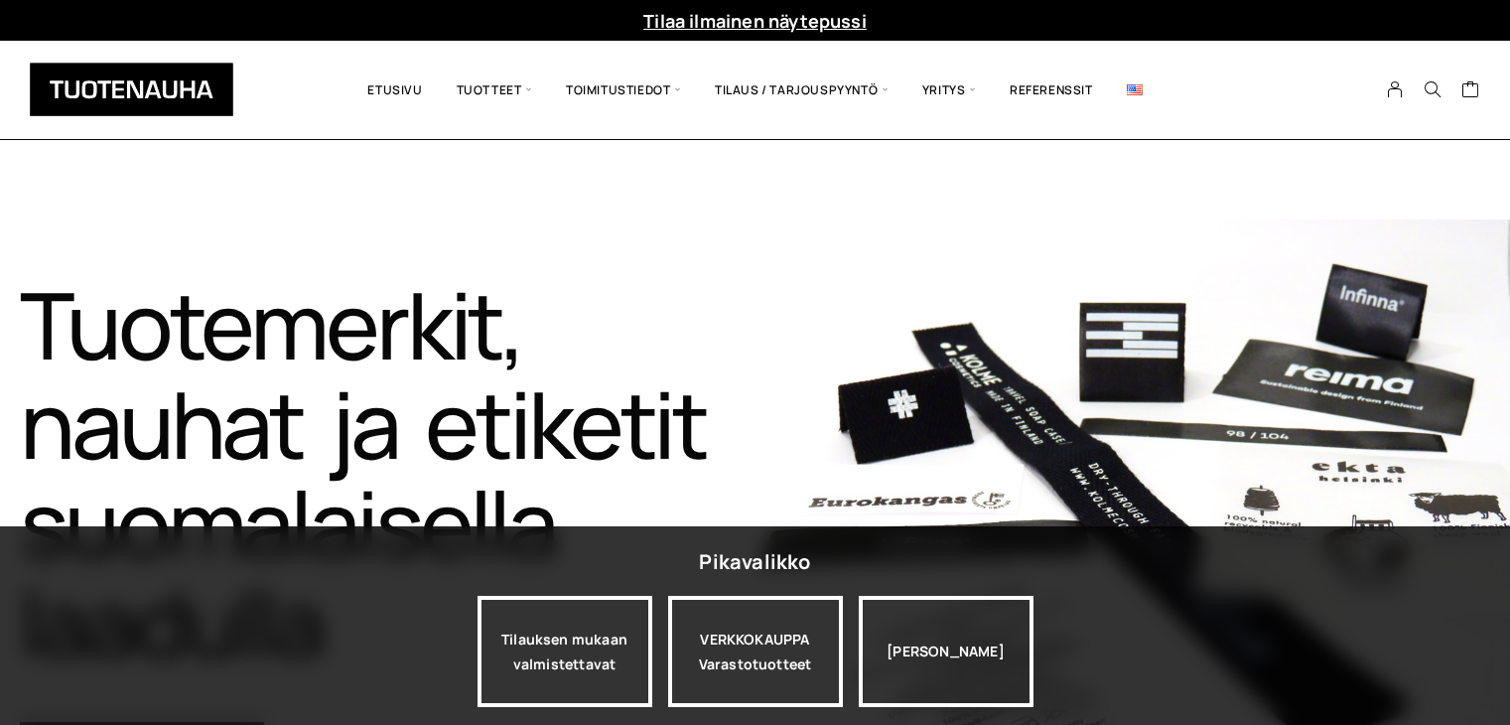 This screenshot has width=1510, height=725. I want to click on img: Tuotenauha Oy, so click(131, 89).